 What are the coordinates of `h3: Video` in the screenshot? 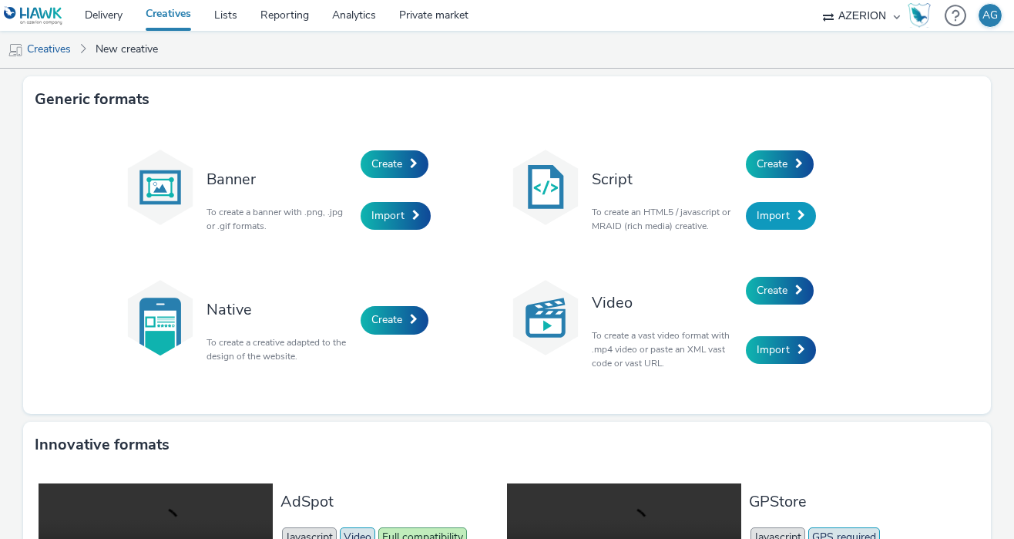 It's located at (665, 302).